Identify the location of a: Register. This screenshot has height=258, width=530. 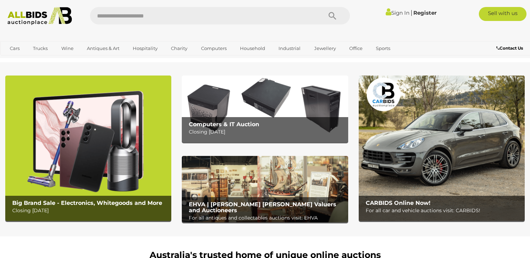
(425, 13).